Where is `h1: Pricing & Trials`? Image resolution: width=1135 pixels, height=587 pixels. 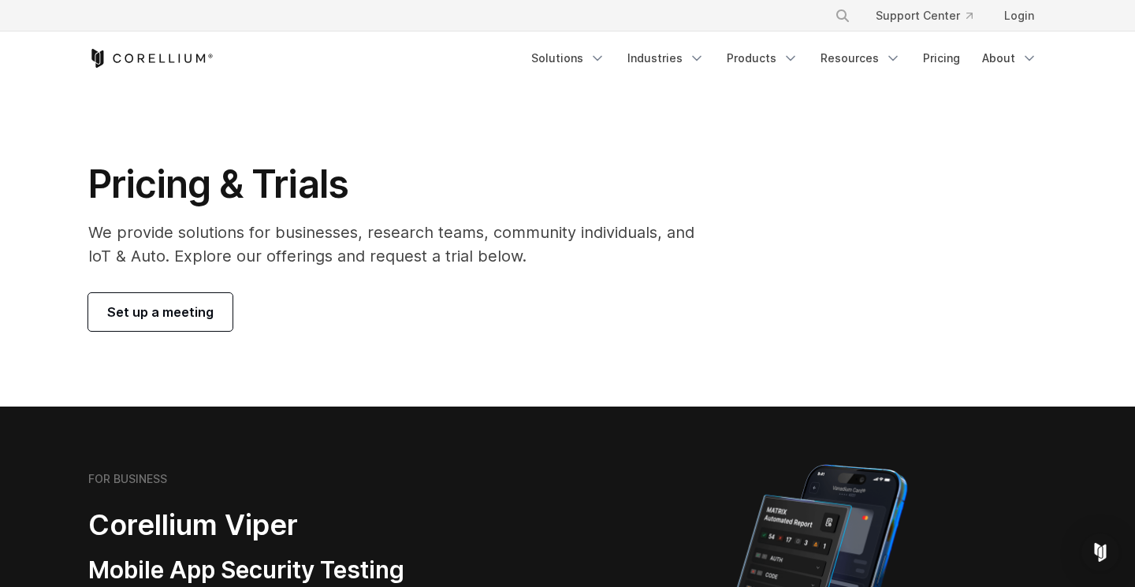 h1: Pricing & Trials is located at coordinates (402, 184).